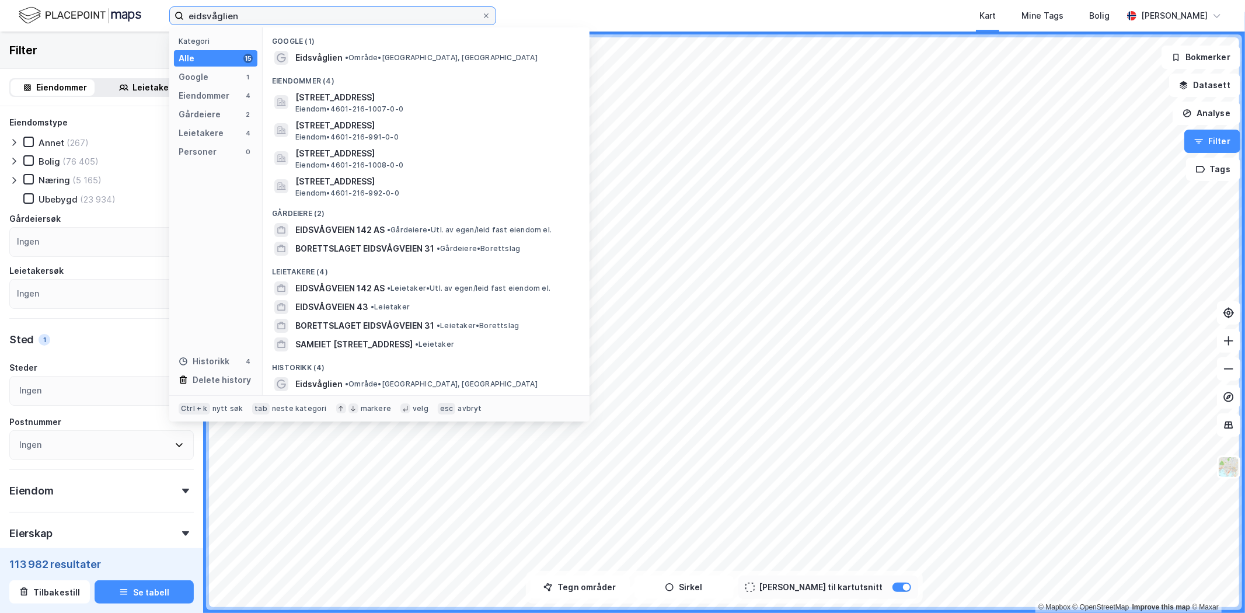 This screenshot has width=1245, height=613. Describe the element at coordinates (349, 165) in the screenshot. I see `span: Eiendom • 4601-216-1008-0-0` at that location.